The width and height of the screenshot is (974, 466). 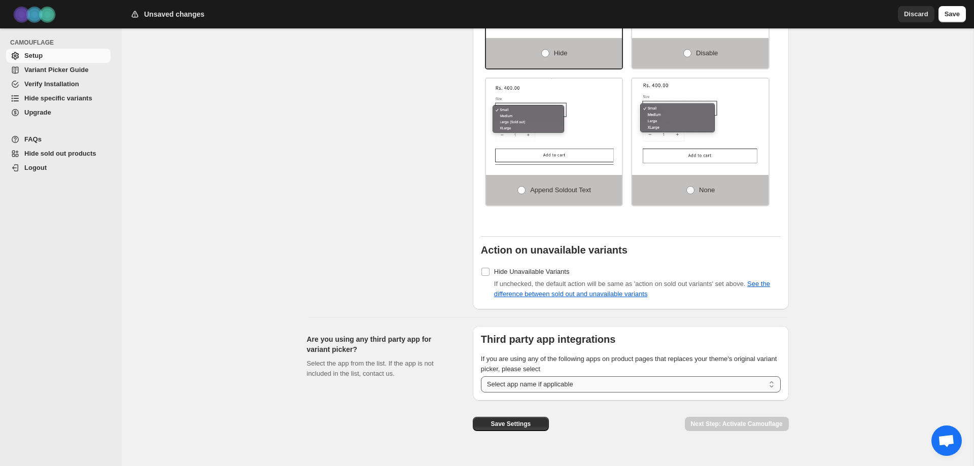 What do you see at coordinates (58, 168) in the screenshot?
I see `a: Logout` at bounding box center [58, 168].